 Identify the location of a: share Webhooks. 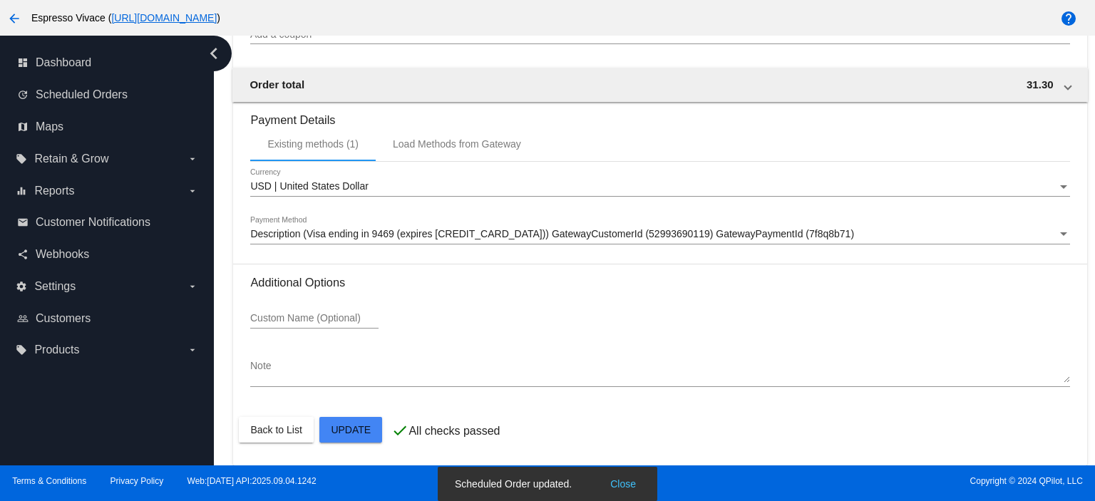
(108, 254).